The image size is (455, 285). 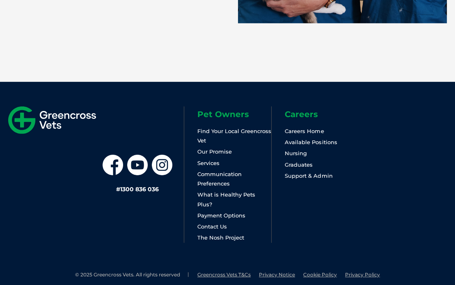 I want to click on a: Find Your Local Greencross Vet, so click(x=234, y=136).